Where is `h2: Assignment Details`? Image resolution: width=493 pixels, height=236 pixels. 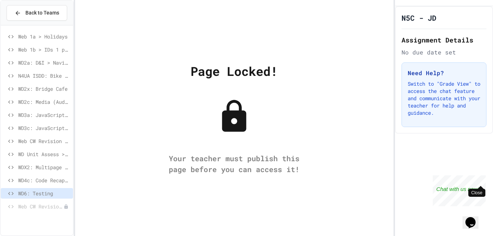
h2: Assignment Details is located at coordinates (444, 40).